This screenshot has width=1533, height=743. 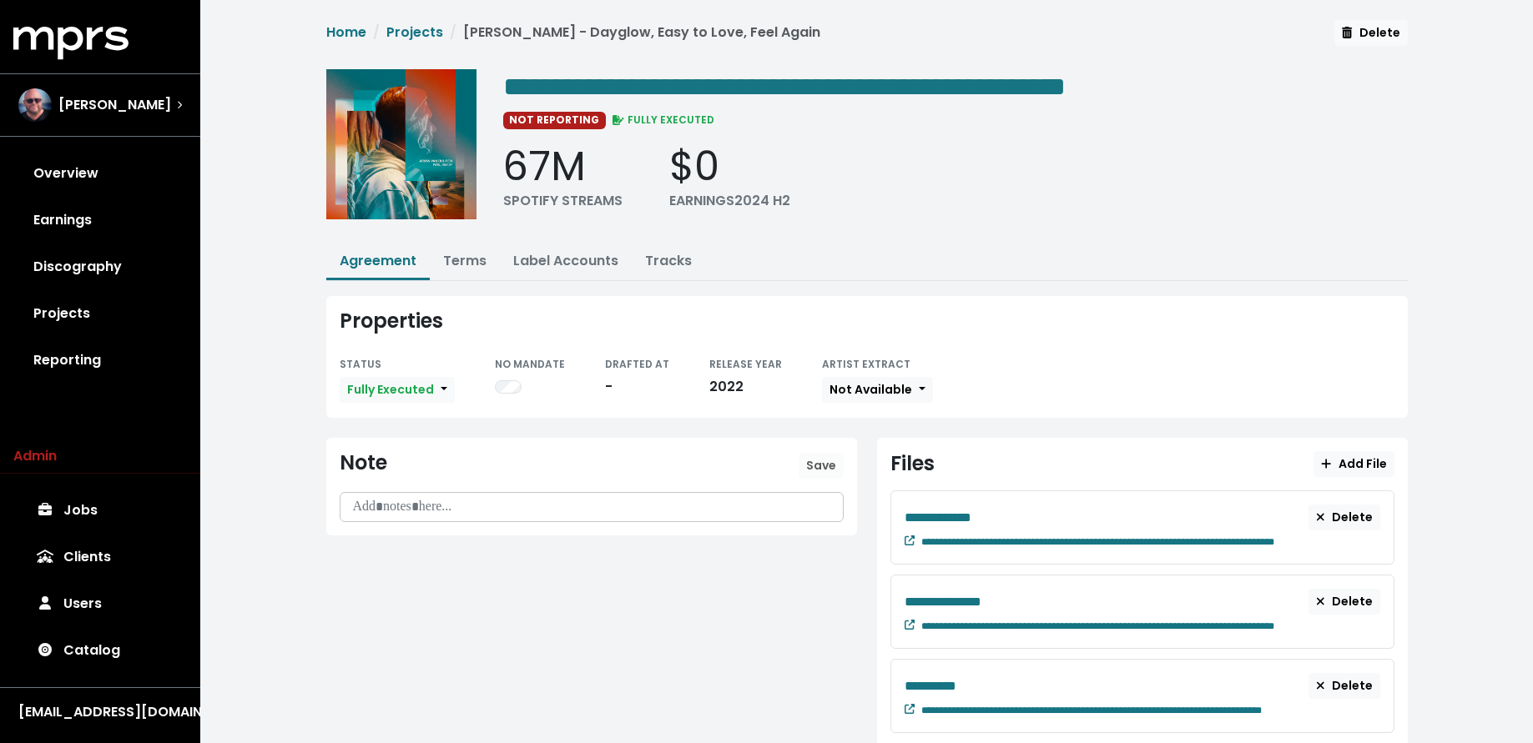 I want to click on button: Add File, so click(x=1353, y=464).